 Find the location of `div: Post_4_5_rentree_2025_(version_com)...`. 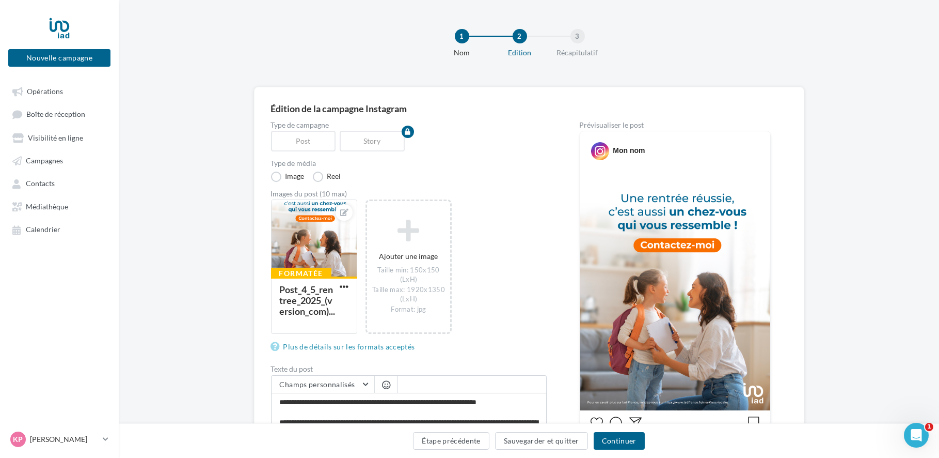

div: Post_4_5_rentree_2025_(version_com)... is located at coordinates (308, 300).